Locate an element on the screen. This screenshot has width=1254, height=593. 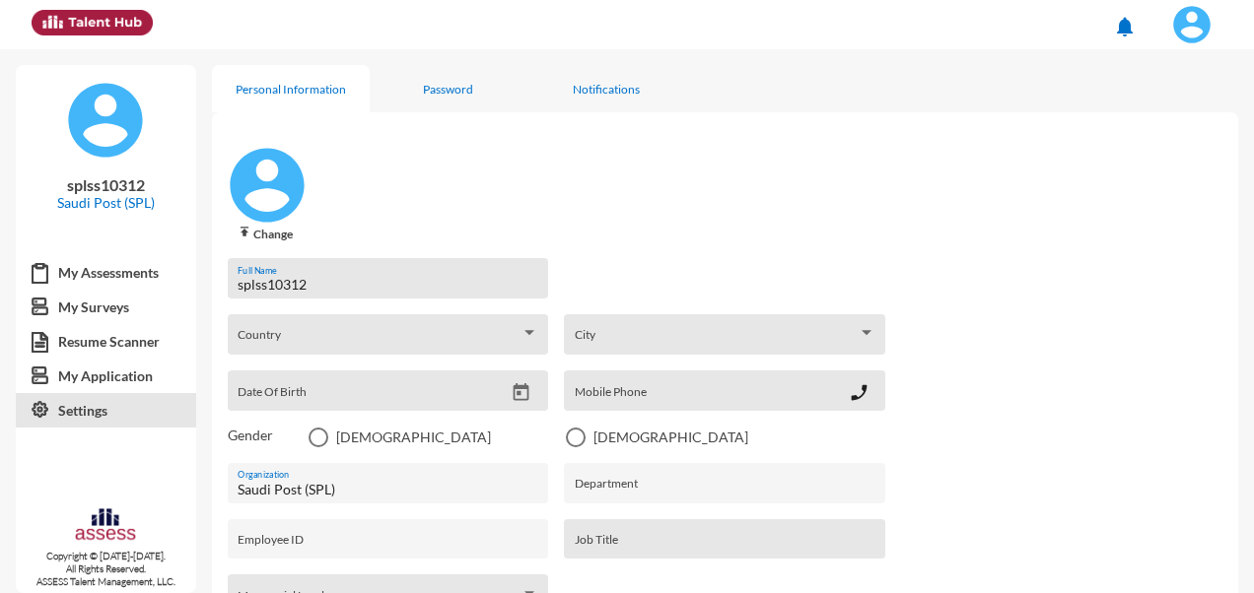
div: Notifications is located at coordinates (606, 89).